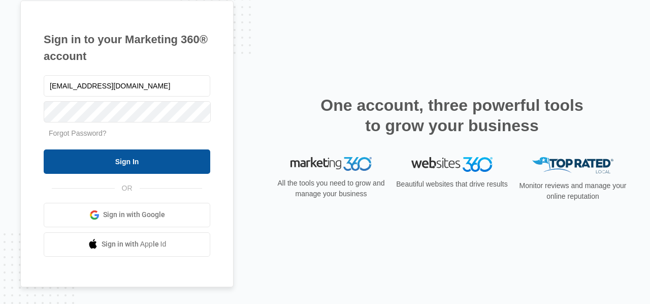 The image size is (650, 304). What do you see at coordinates (452, 115) in the screenshot?
I see `h2: One account, three powerful tools to grow your business` at bounding box center [452, 115].